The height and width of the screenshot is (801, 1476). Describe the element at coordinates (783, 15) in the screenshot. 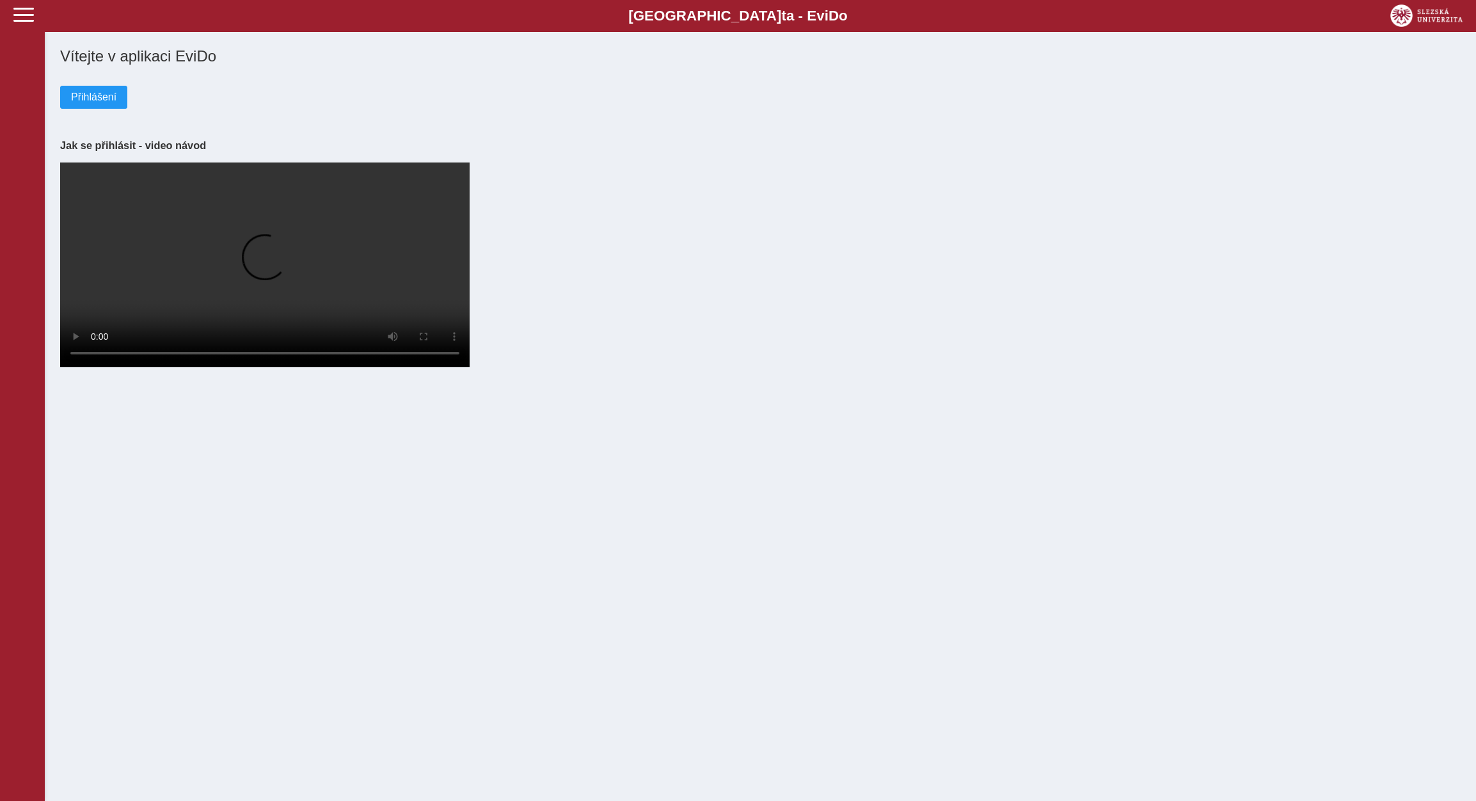

I see `span: t` at that location.